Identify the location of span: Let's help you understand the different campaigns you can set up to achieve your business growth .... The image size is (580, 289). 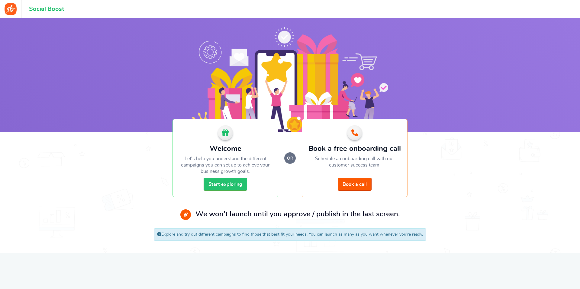
(225, 165).